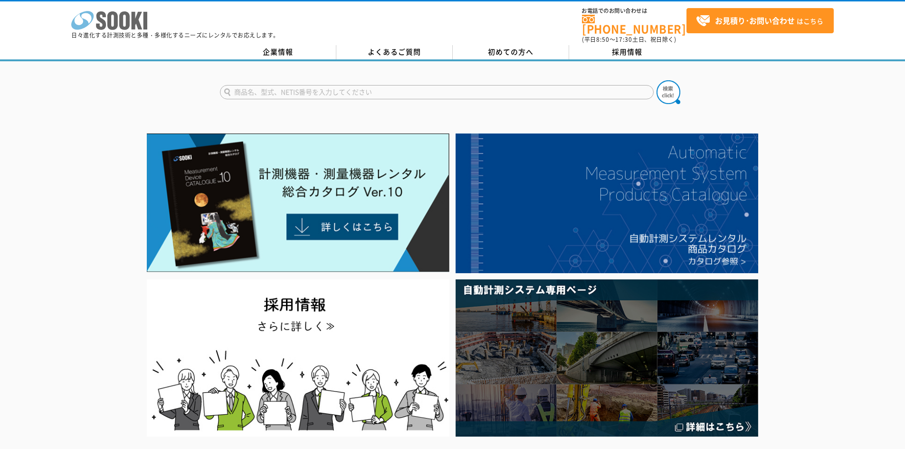  Describe the element at coordinates (629, 39) in the screenshot. I see `span: (平日 ～ 土日、祝日除く)` at that location.